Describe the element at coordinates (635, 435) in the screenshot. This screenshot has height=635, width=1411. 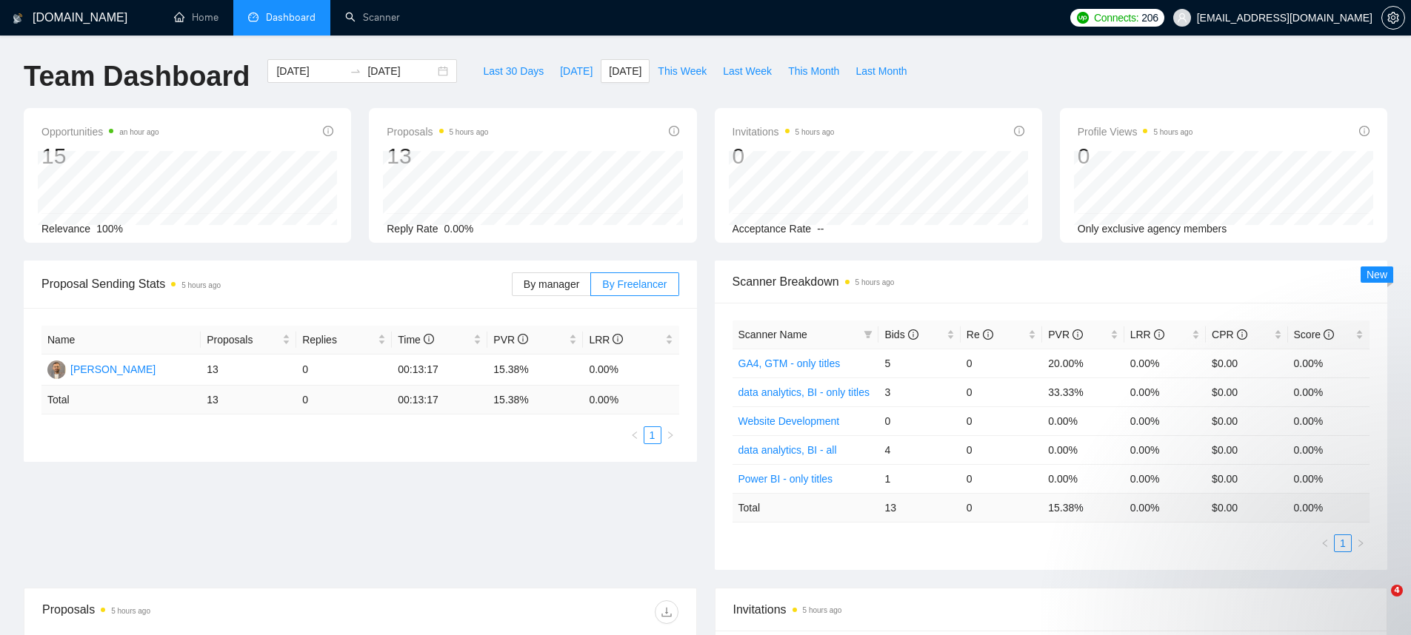
I see `span: left` at that location.